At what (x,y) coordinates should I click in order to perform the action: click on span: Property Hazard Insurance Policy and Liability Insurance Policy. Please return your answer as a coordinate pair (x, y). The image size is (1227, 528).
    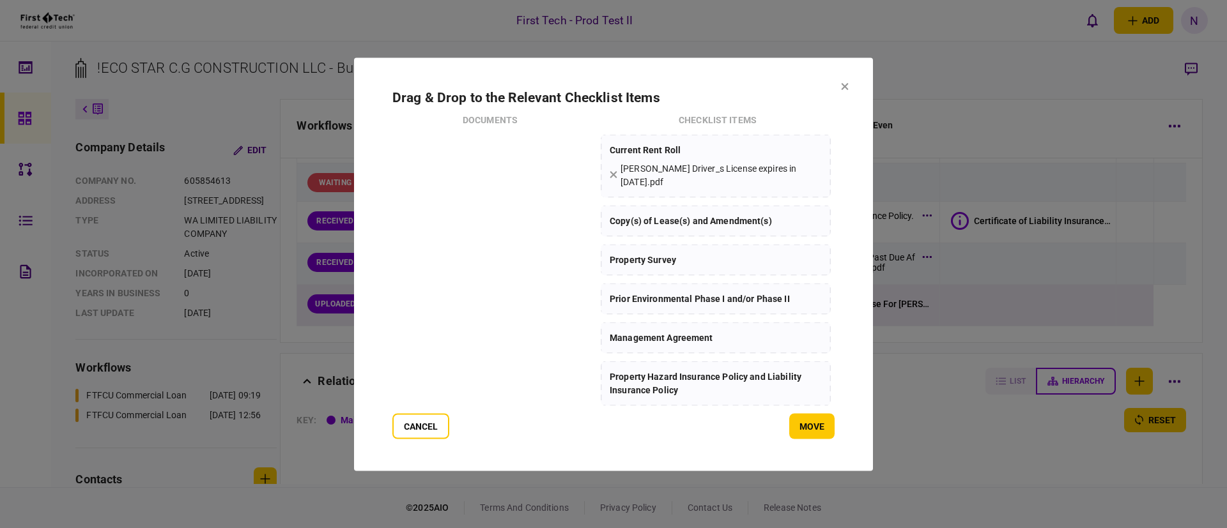
    Looking at the image, I should click on (716, 383).